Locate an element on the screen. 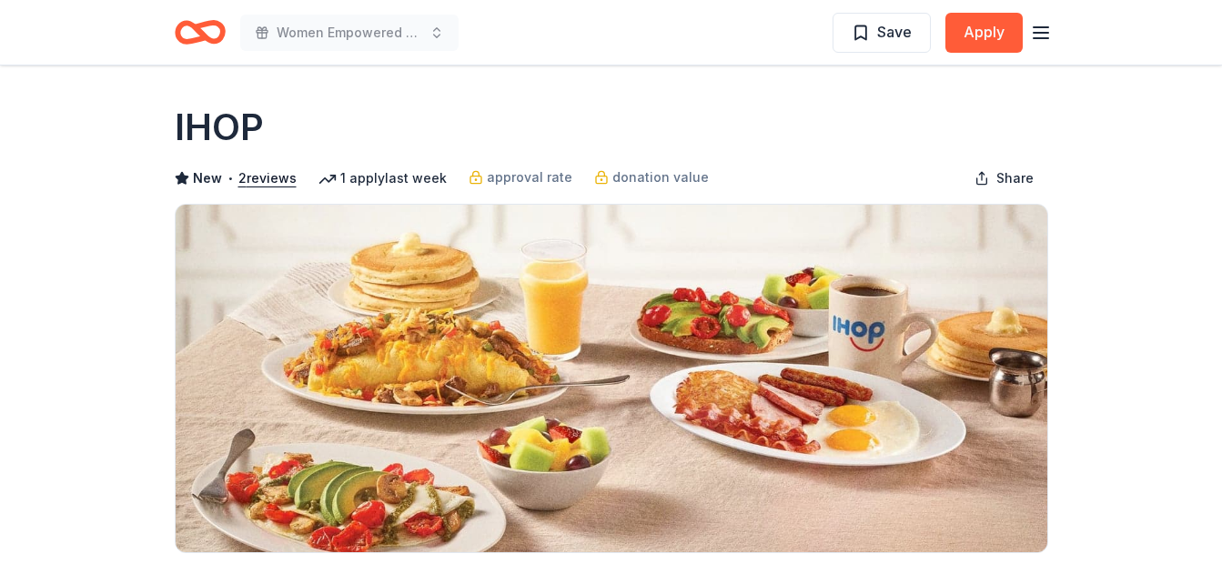 The width and height of the screenshot is (1222, 584). span: donation value is located at coordinates (661, 177).